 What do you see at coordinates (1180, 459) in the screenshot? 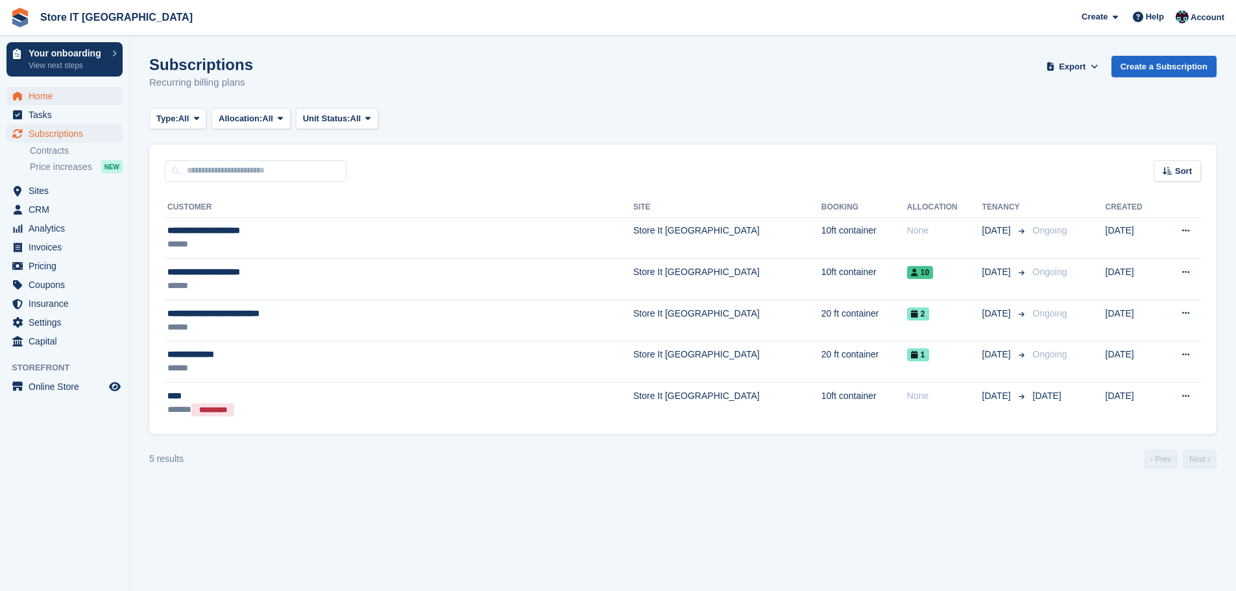
I see `nav: Page` at bounding box center [1180, 459].